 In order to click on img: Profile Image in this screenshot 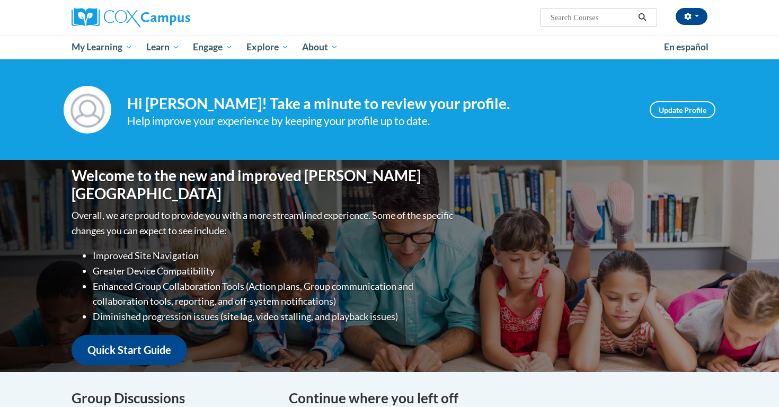, I will do `click(87, 110)`.